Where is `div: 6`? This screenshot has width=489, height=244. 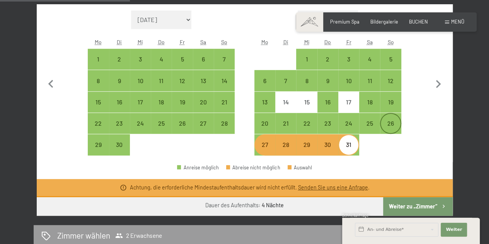
div: 6 is located at coordinates (265, 87).